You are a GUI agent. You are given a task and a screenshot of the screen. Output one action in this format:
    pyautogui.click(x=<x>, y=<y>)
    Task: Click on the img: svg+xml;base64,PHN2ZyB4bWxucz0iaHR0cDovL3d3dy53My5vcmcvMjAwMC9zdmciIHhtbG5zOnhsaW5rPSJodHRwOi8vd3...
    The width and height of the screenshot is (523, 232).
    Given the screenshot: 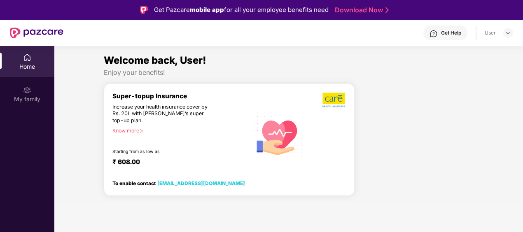 What is the action you would take?
    pyautogui.click(x=278, y=134)
    